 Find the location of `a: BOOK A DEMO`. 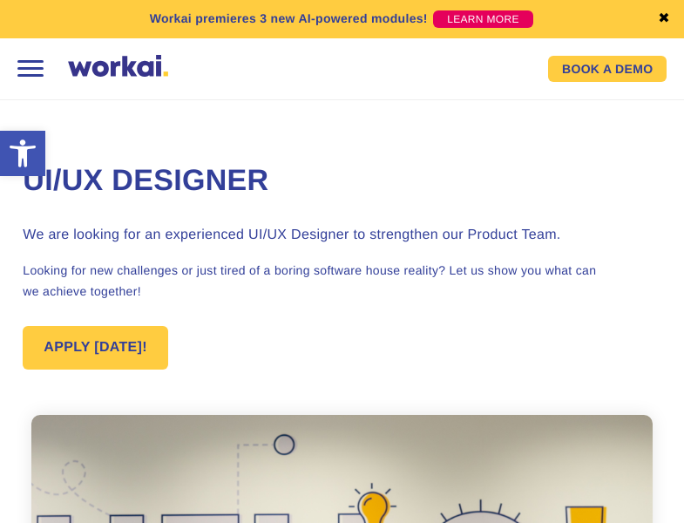

a: BOOK A DEMO is located at coordinates (607, 69).